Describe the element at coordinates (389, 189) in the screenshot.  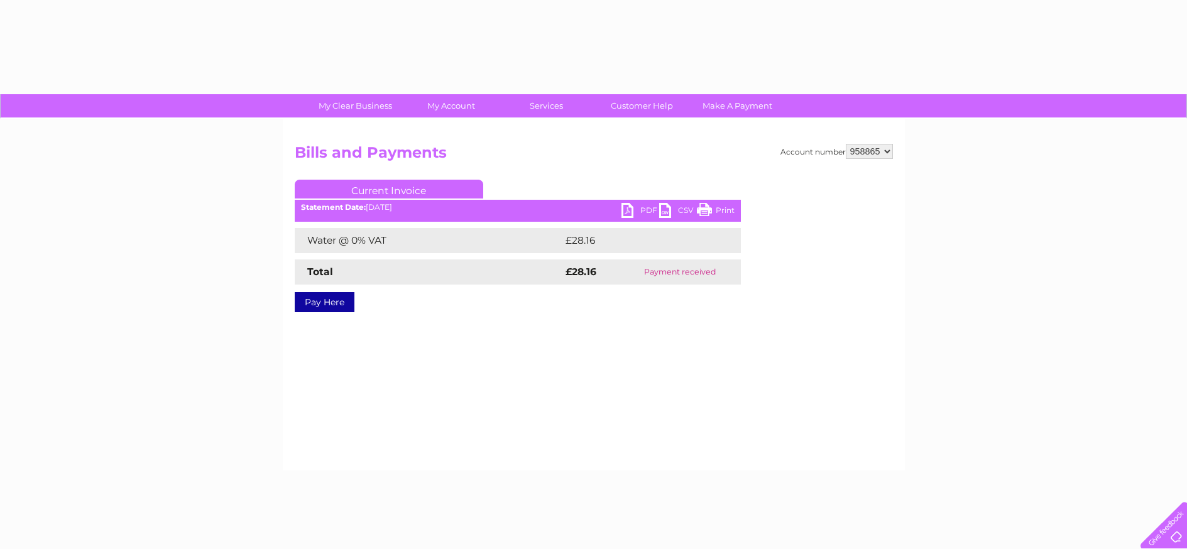
I see `a: Current Invoice` at that location.